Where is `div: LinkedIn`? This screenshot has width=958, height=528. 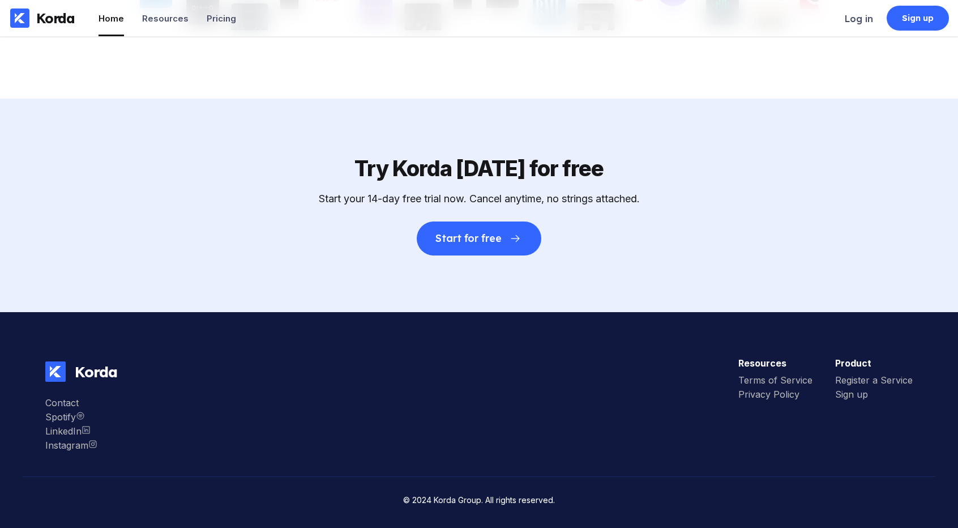 div: LinkedIn is located at coordinates (71, 431).